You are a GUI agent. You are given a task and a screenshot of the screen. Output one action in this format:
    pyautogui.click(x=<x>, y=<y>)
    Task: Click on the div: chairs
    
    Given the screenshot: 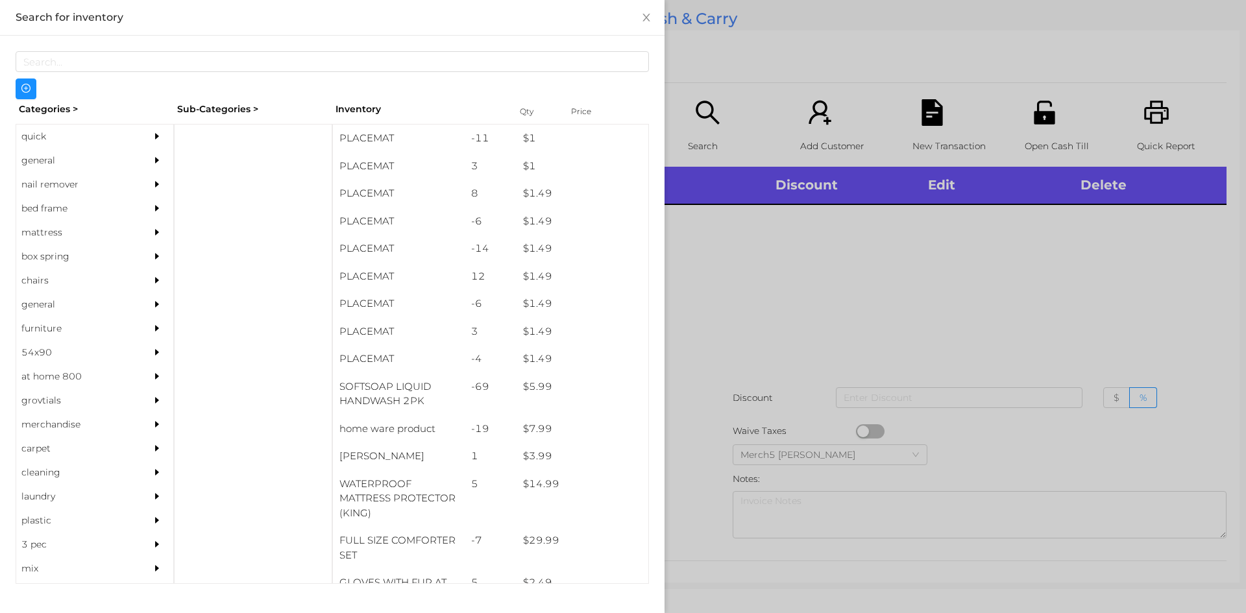 What is the action you would take?
    pyautogui.click(x=75, y=280)
    